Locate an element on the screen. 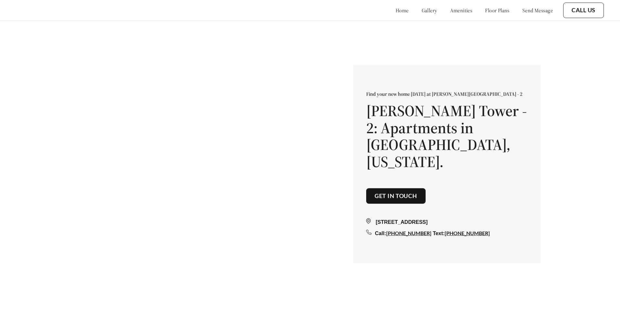  a: amenities is located at coordinates (461, 10).